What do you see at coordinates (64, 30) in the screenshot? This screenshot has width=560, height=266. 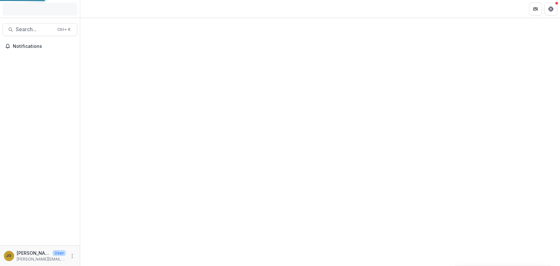 I see `div: Ctrl + K` at bounding box center [64, 30].